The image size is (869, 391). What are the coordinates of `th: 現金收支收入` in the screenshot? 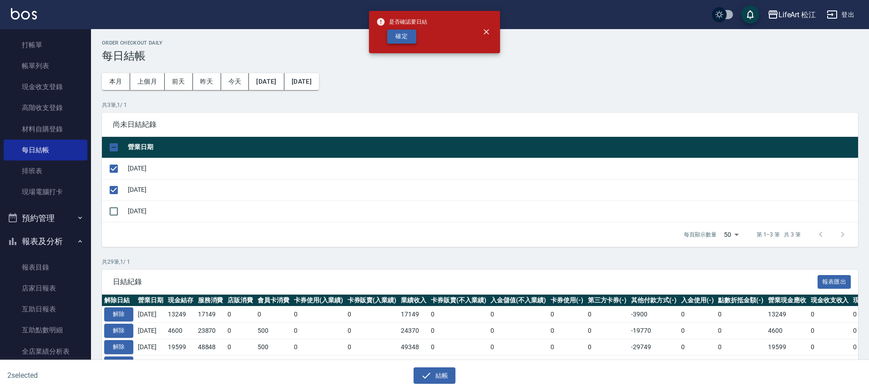 It's located at (830, 301).